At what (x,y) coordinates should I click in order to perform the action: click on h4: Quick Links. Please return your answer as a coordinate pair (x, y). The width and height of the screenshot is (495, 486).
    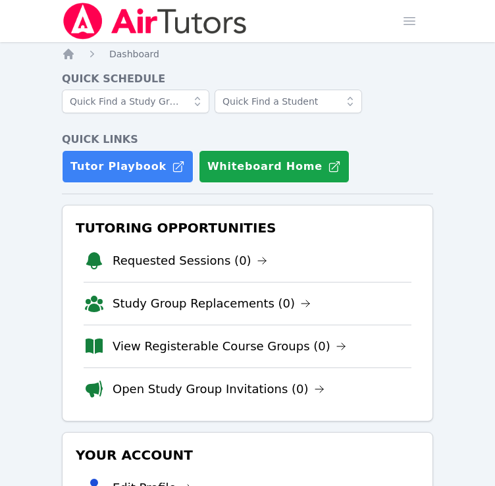
    Looking at the image, I should click on (248, 140).